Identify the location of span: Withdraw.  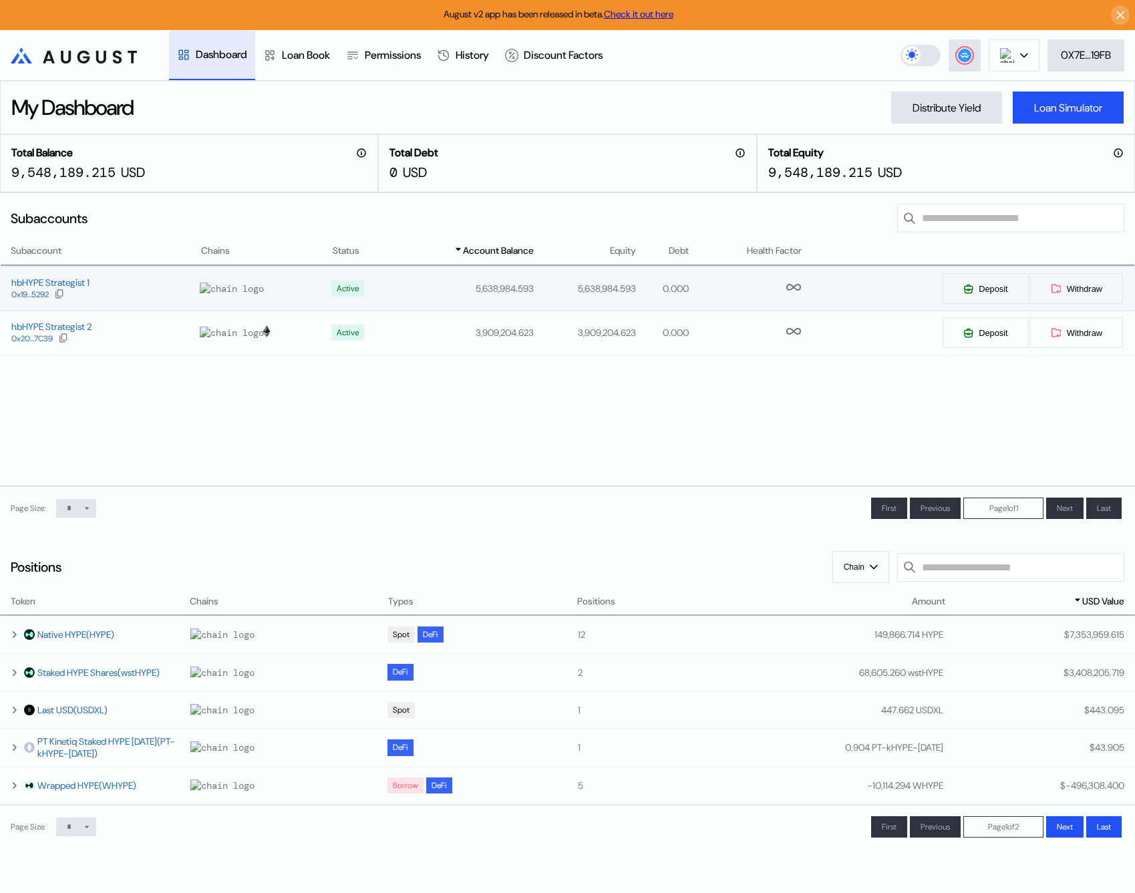
(1084, 333).